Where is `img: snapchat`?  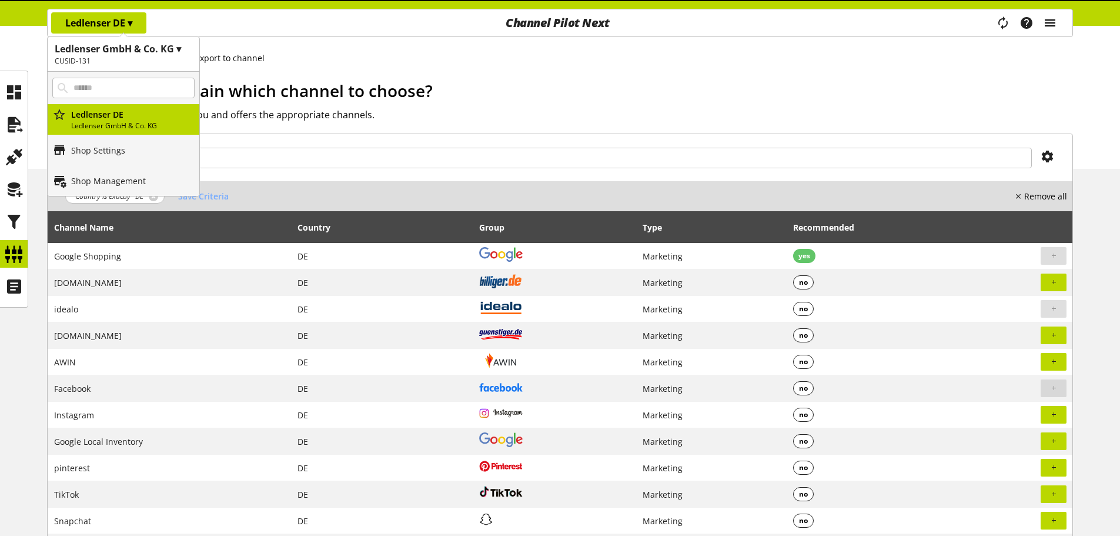 img: snapchat is located at coordinates (501, 519).